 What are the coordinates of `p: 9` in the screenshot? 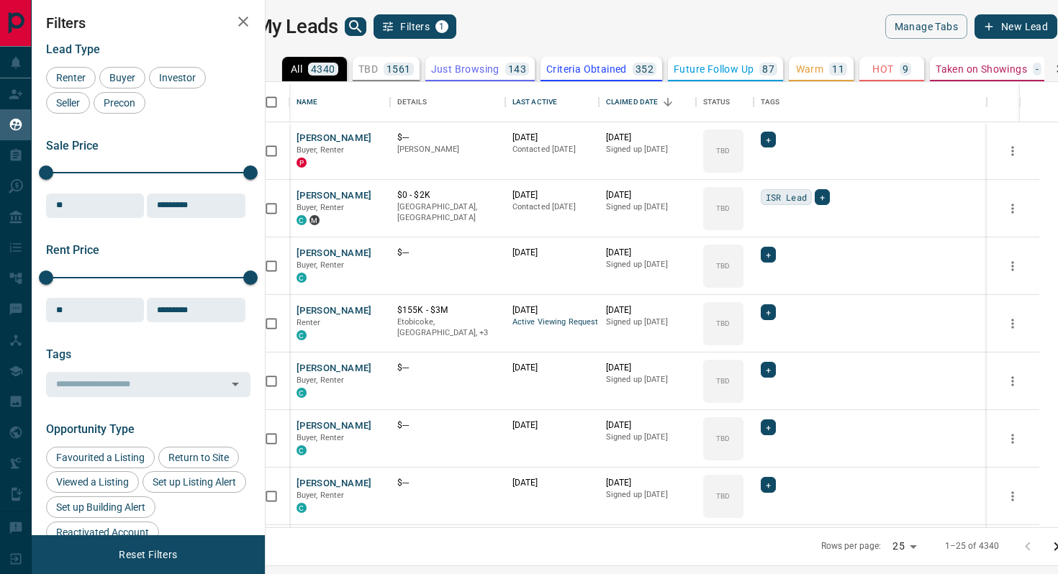 It's located at (906, 69).